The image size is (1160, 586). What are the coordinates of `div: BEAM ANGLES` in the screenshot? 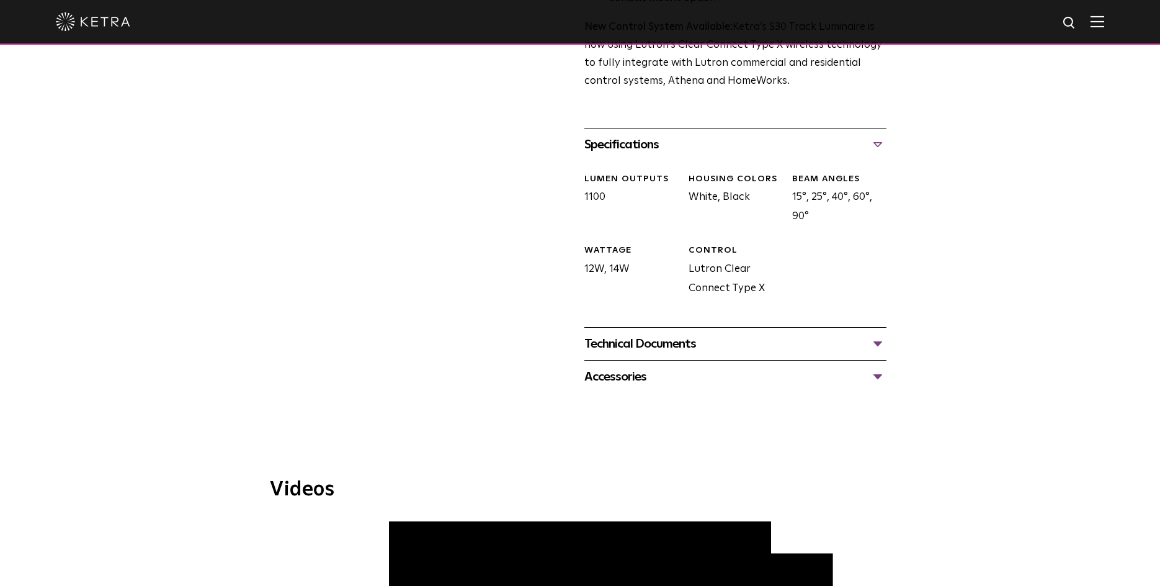 It's located at (839, 179).